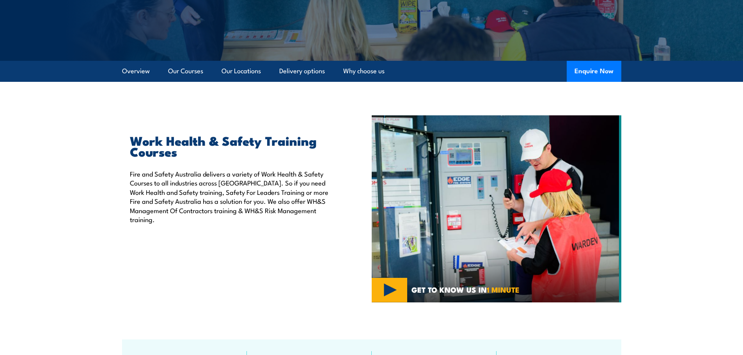 The width and height of the screenshot is (743, 355). Describe the element at coordinates (594, 71) in the screenshot. I see `button: Enquire Now` at that location.